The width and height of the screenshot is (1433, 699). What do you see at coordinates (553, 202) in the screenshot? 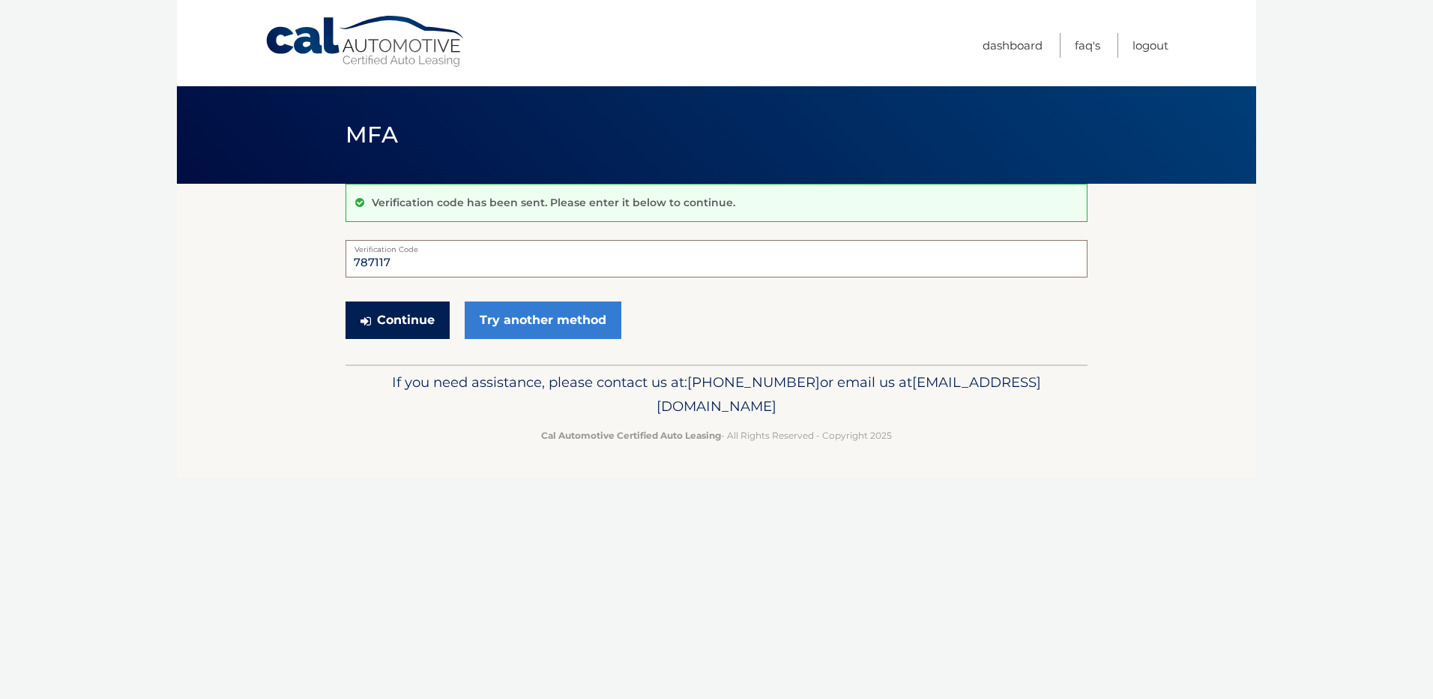
I see `p: Verification code has been sent. Please enter it below to continue.` at bounding box center [553, 202].